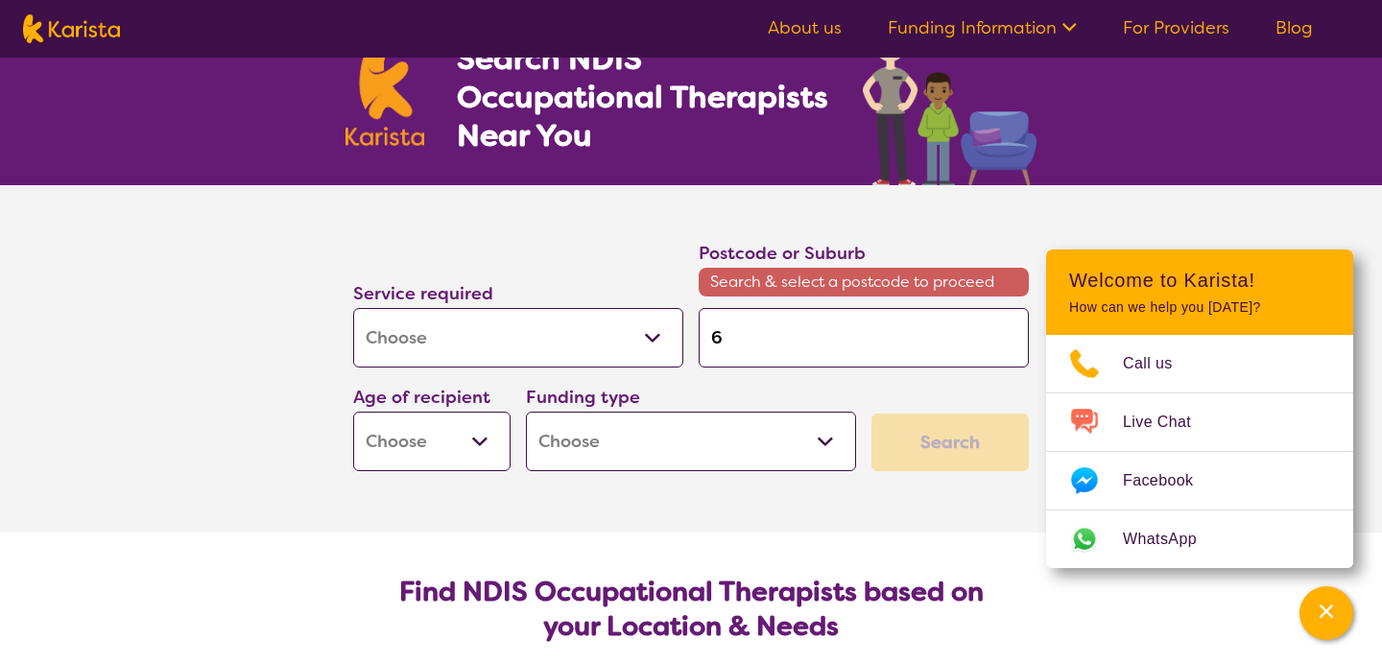 This screenshot has width=1382, height=664. What do you see at coordinates (1326, 613) in the screenshot?
I see `button: Channel Menu` at bounding box center [1326, 613].